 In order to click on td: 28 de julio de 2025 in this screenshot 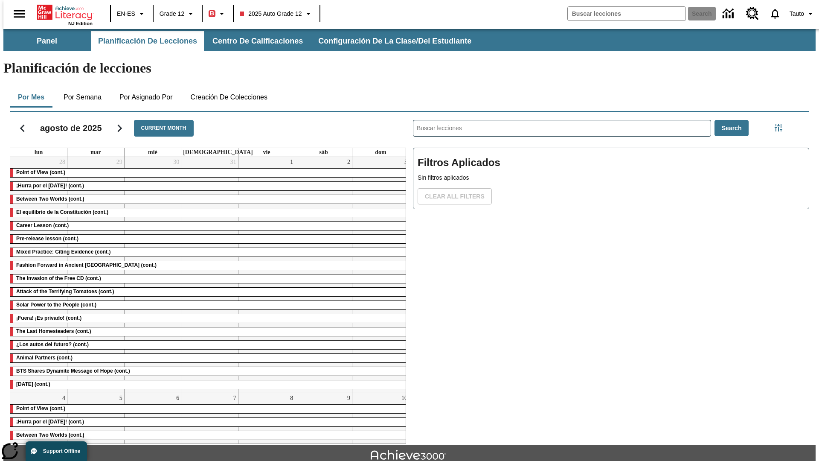, I will do `click(39, 275)`.